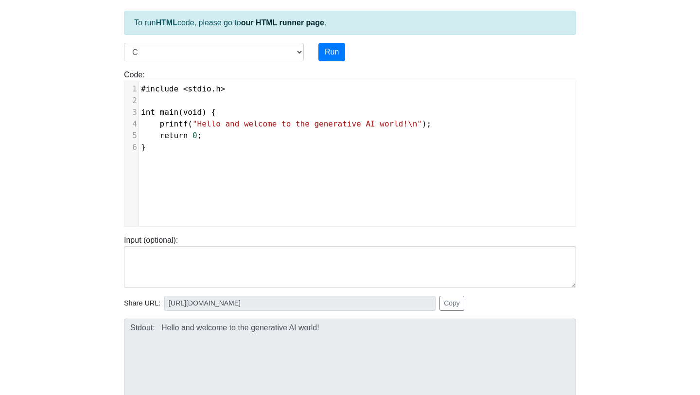 This screenshot has width=700, height=395. Describe the element at coordinates (131, 89) in the screenshot. I see `div: 1` at that location.